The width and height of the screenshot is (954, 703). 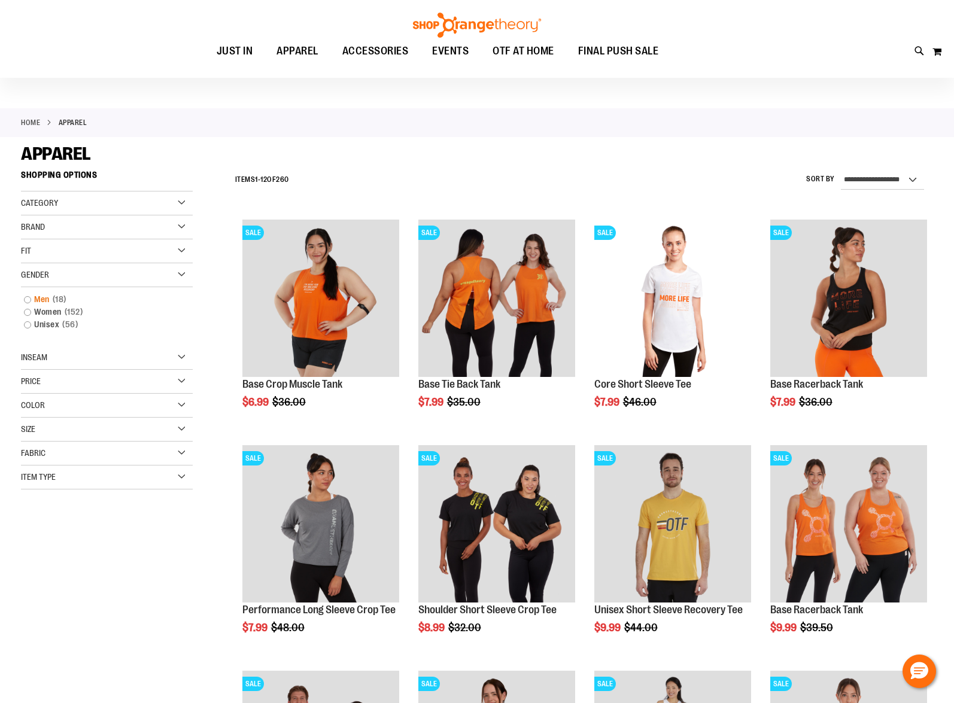 What do you see at coordinates (673, 298) in the screenshot?
I see `img: Product image for Core Short Sleeve Tee` at bounding box center [673, 298].